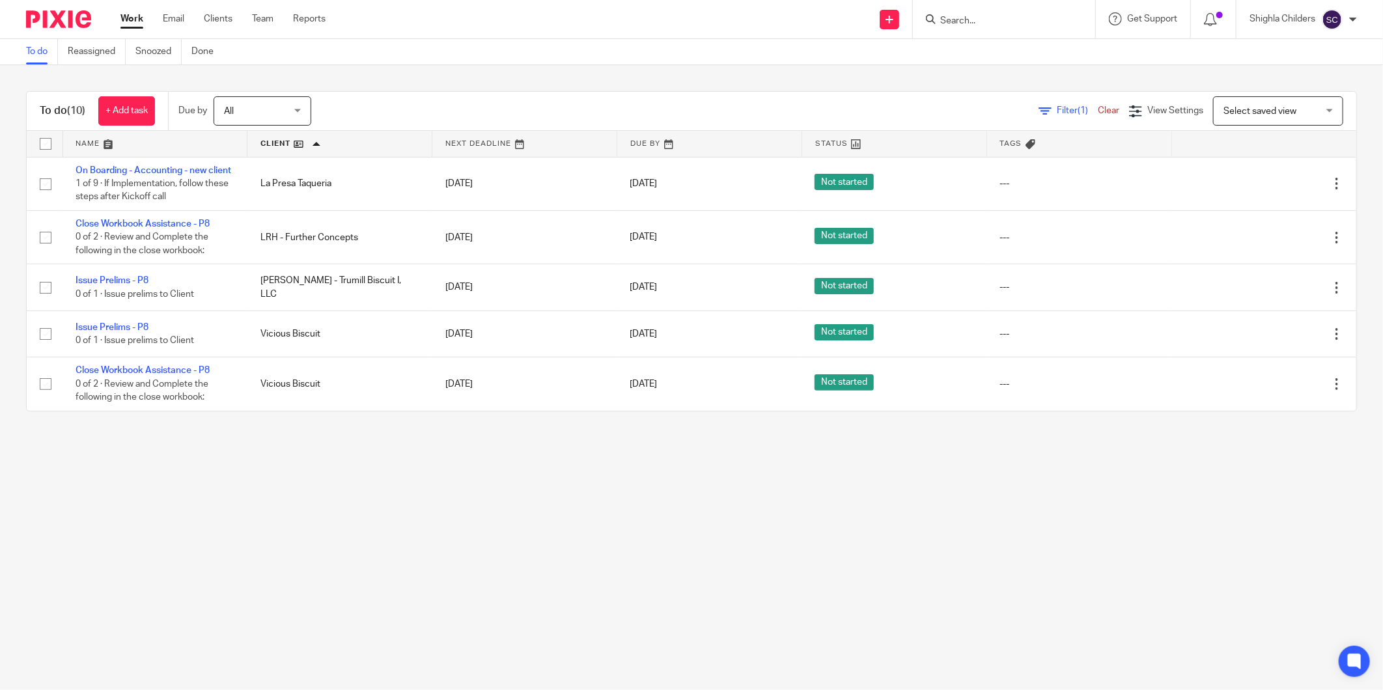 The image size is (1383, 690). Describe the element at coordinates (340, 237) in the screenshot. I see `td: LRH - Further Concepts` at that location.